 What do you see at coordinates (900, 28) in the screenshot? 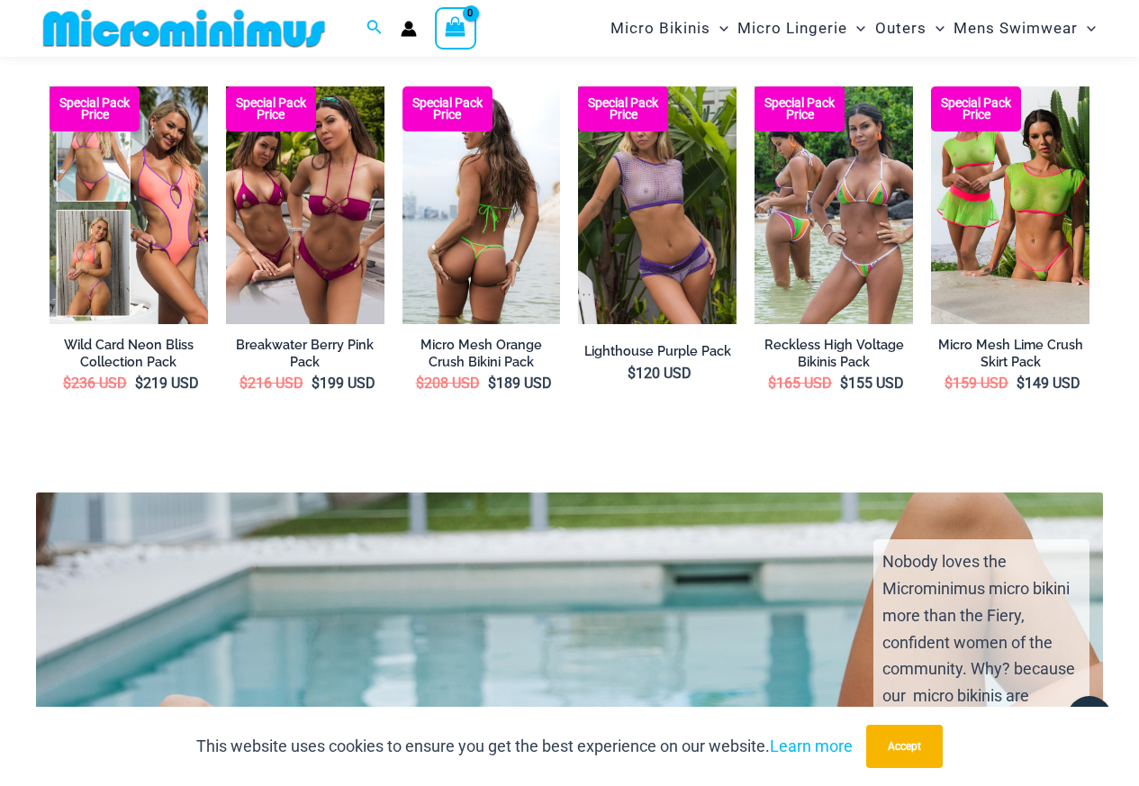
I see `span: Outers` at bounding box center [900, 28].